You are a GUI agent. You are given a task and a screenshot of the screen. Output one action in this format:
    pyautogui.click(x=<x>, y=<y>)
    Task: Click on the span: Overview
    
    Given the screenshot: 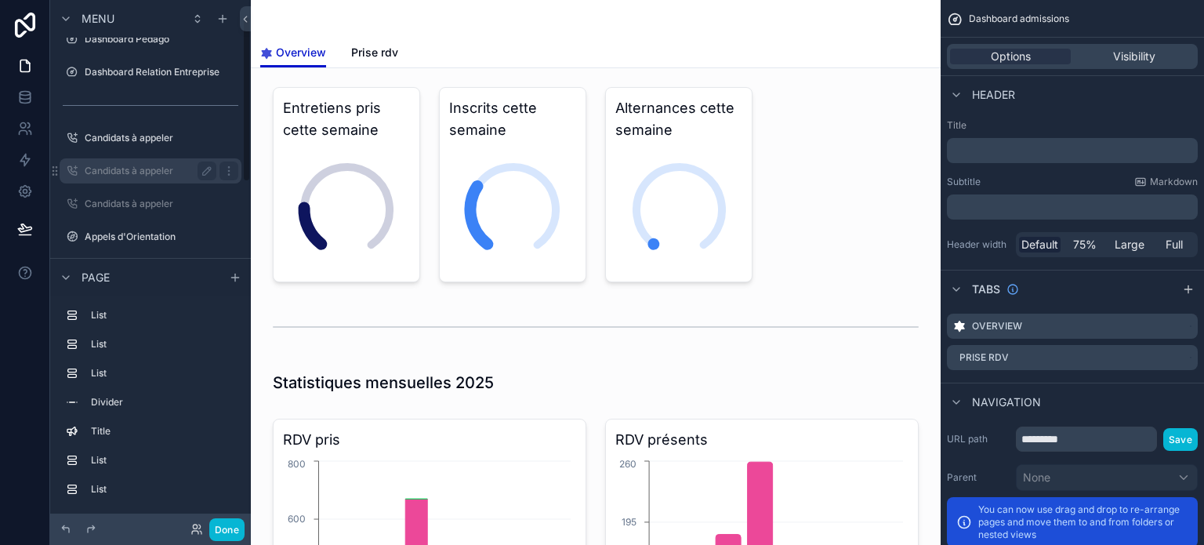 What is the action you would take?
    pyautogui.click(x=301, y=53)
    